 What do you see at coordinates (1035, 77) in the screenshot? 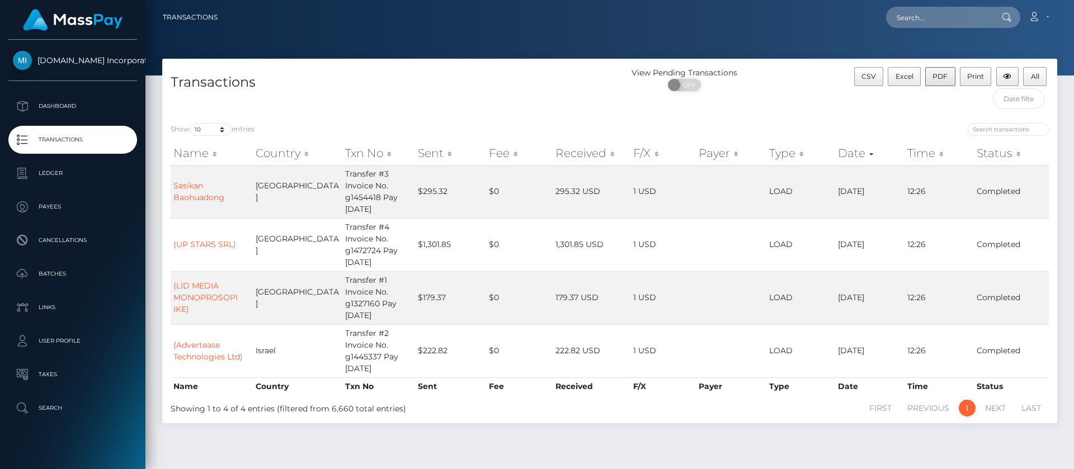
I see `button: All` at bounding box center [1035, 77].